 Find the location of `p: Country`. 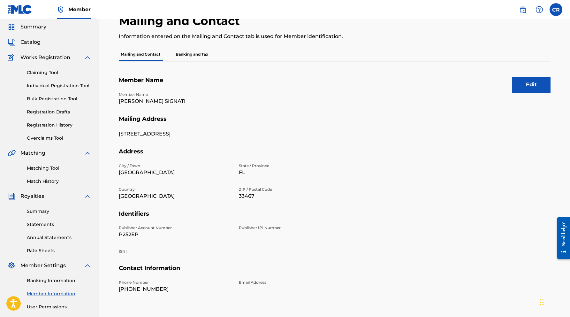

p: Country is located at coordinates (175, 189).